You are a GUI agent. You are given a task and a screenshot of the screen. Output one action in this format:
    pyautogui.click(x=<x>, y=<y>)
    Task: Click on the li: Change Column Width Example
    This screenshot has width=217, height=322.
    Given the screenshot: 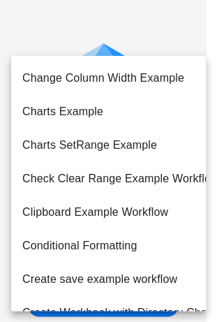 What is the action you would take?
    pyautogui.click(x=108, y=78)
    